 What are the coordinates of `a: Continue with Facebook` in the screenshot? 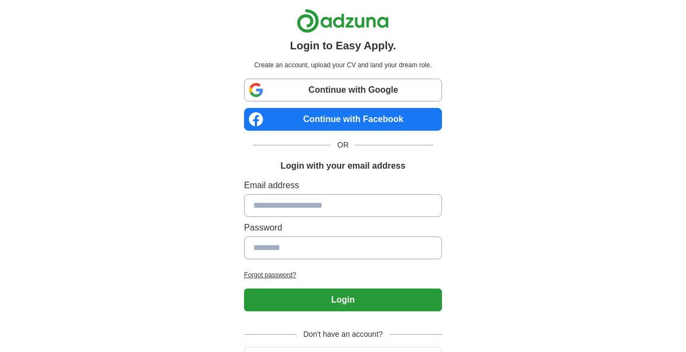 It's located at (343, 119).